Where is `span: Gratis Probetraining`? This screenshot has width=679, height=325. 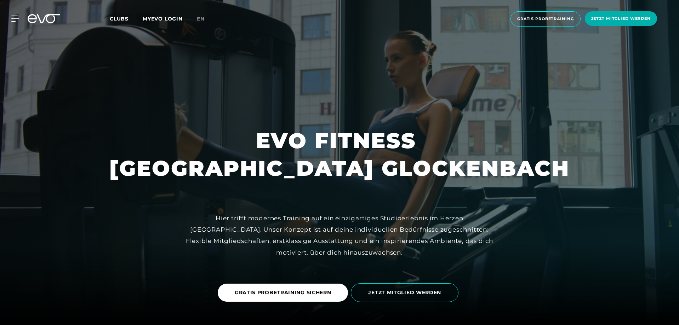 span: Gratis Probetraining is located at coordinates (545, 19).